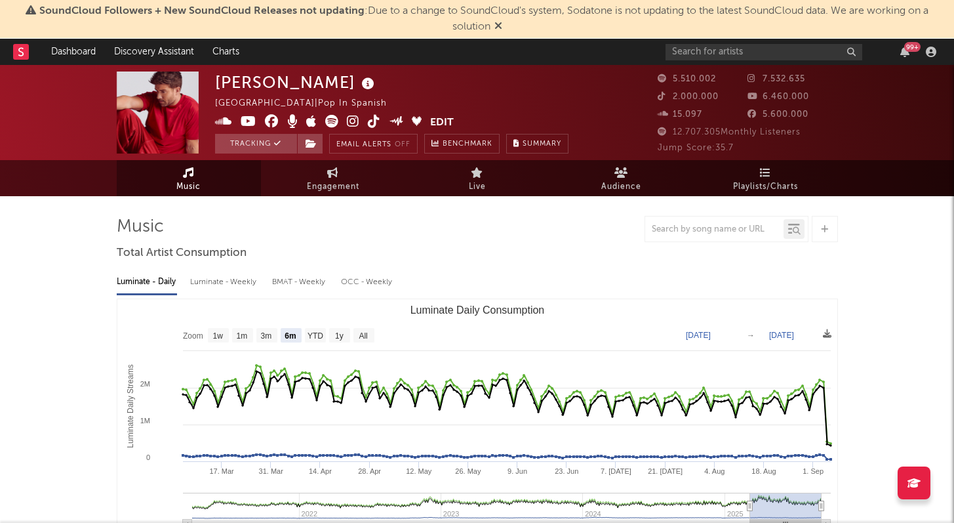 The height and width of the screenshot is (523, 954). What do you see at coordinates (147, 282) in the screenshot?
I see `div: Luminate - Daily` at bounding box center [147, 282].